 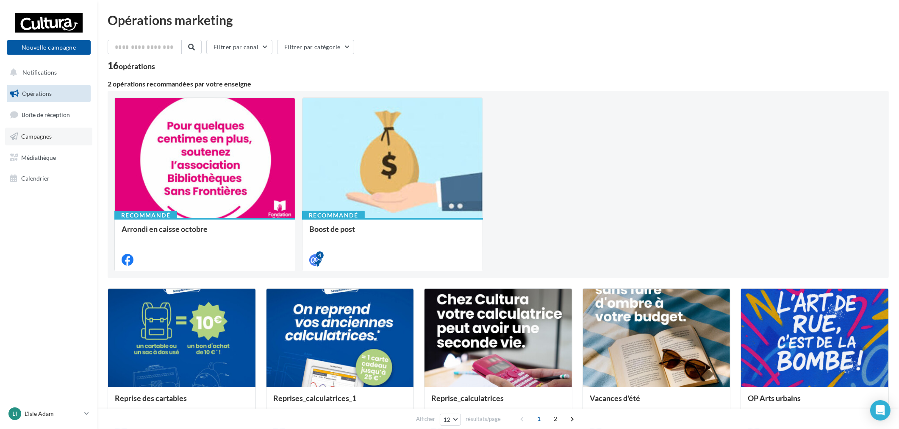 What do you see at coordinates (205, 233) in the screenshot?
I see `div: Arrondi en caisse octobre` at bounding box center [205, 233].